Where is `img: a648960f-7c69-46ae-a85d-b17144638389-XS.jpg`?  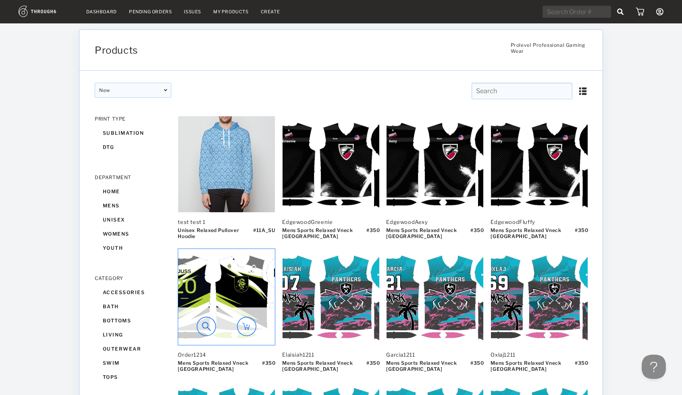 img: a648960f-7c69-46ae-a85d-b17144638389-XS.jpg is located at coordinates (540, 297).